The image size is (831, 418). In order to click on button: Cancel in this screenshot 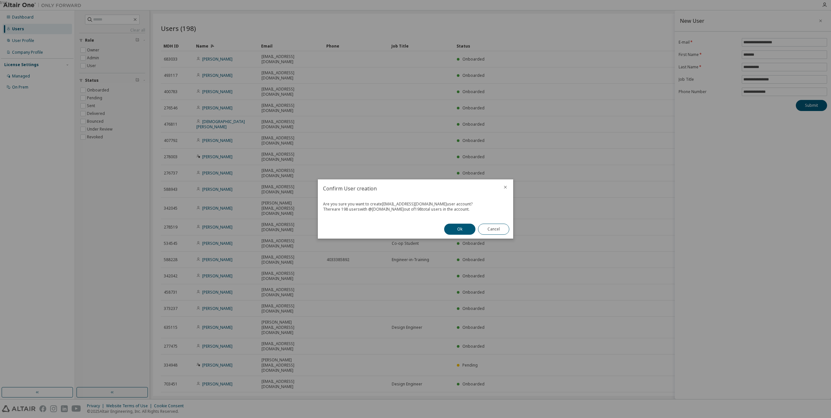, I will do `click(494, 229)`.